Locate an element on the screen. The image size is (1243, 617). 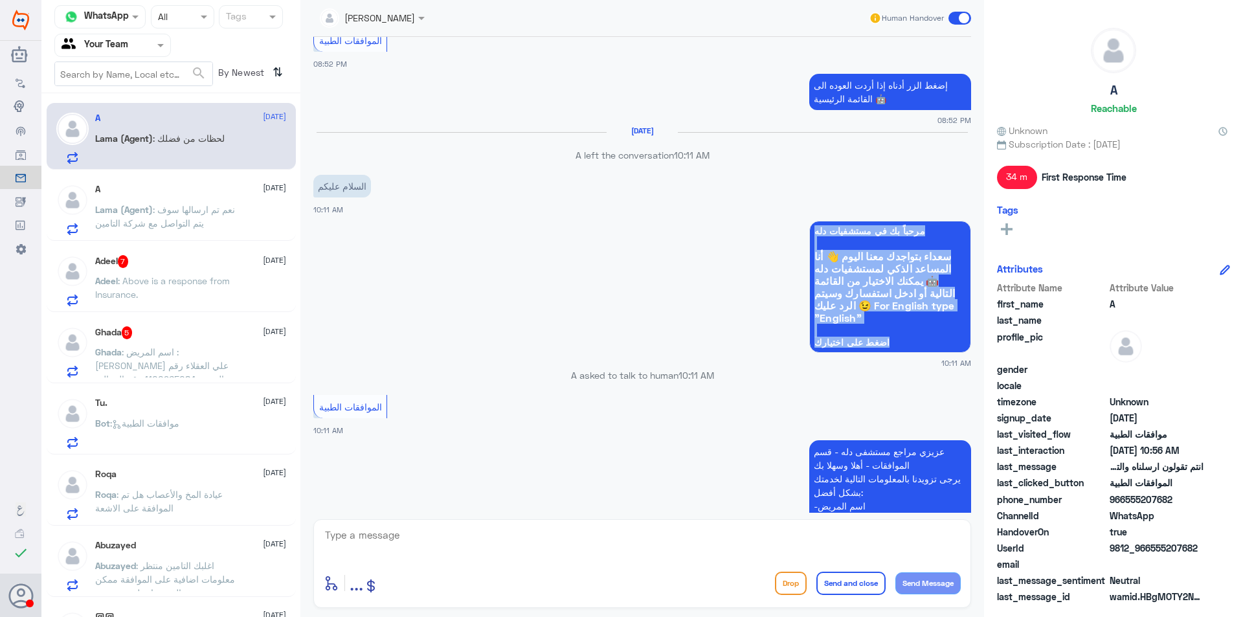
span: Ghada is located at coordinates (108, 352).